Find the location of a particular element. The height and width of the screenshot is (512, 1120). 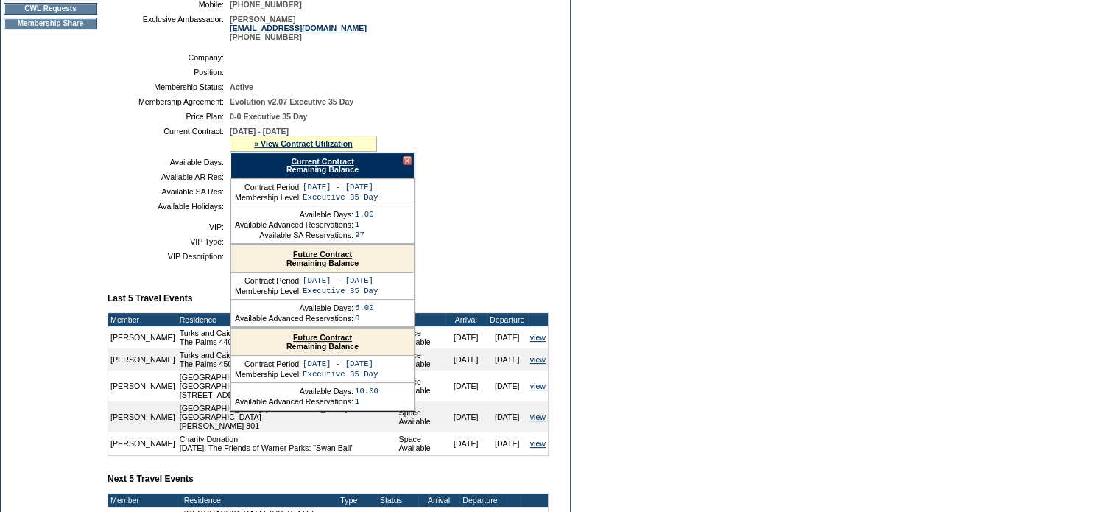

td: 0 is located at coordinates (364, 318).